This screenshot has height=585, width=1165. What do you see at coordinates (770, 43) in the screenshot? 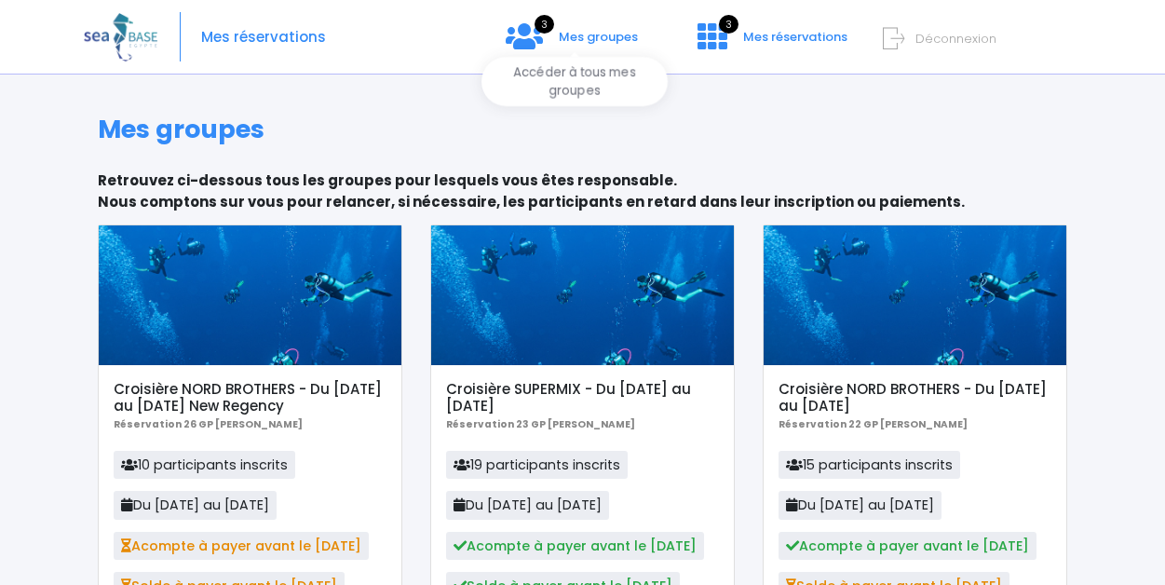
I see `a: 3 Mes réservations` at bounding box center [770, 43].